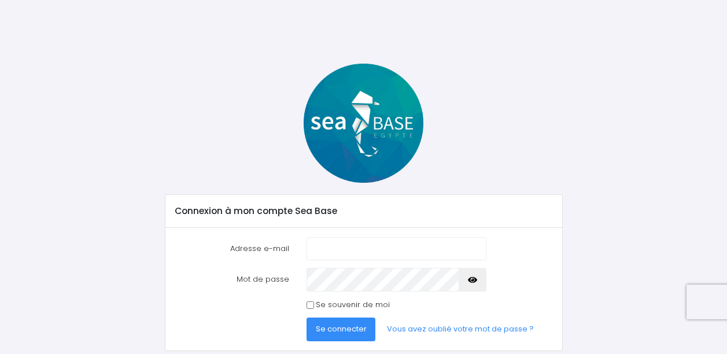 The width and height of the screenshot is (727, 354). What do you see at coordinates (341, 329) in the screenshot?
I see `button: Se connecter` at bounding box center [341, 329].